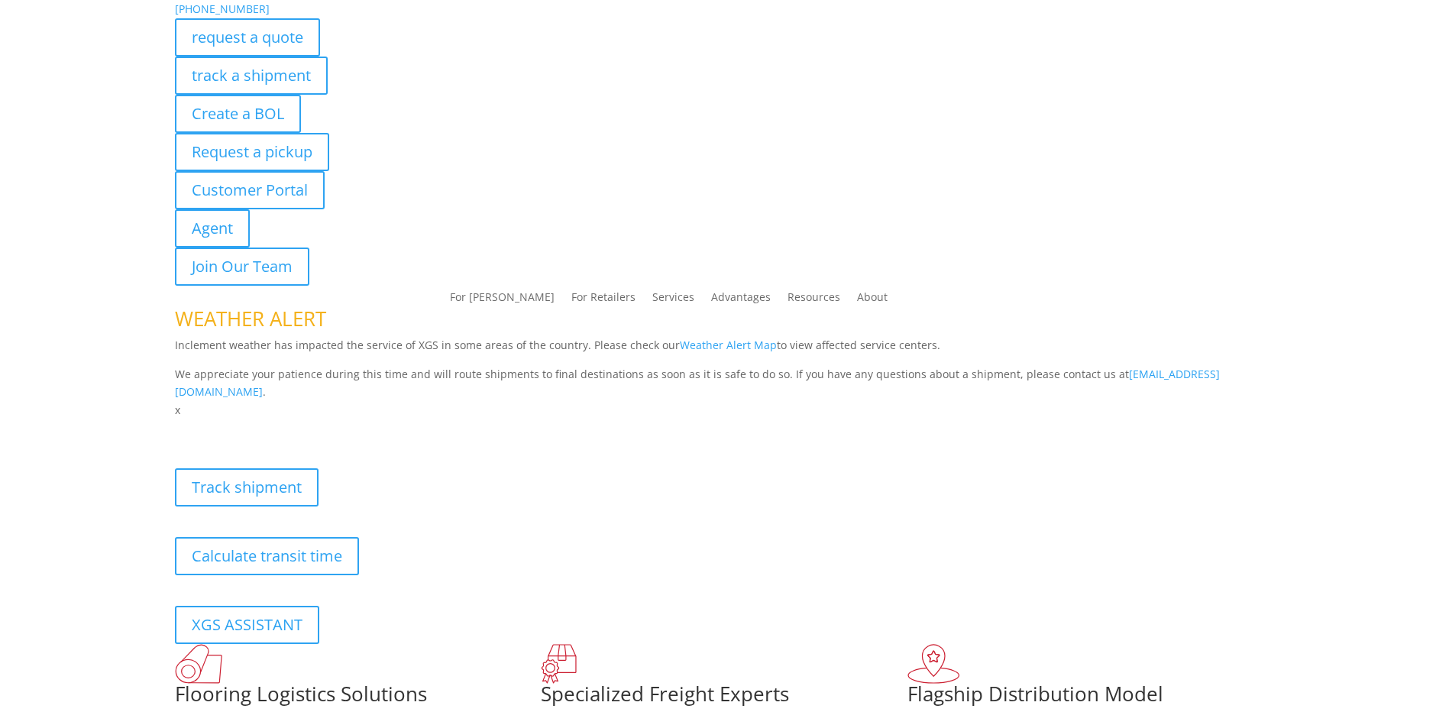 This screenshot has height=712, width=1449. Describe the element at coordinates (251, 318) in the screenshot. I see `span: WEATHER ALERT` at that location.